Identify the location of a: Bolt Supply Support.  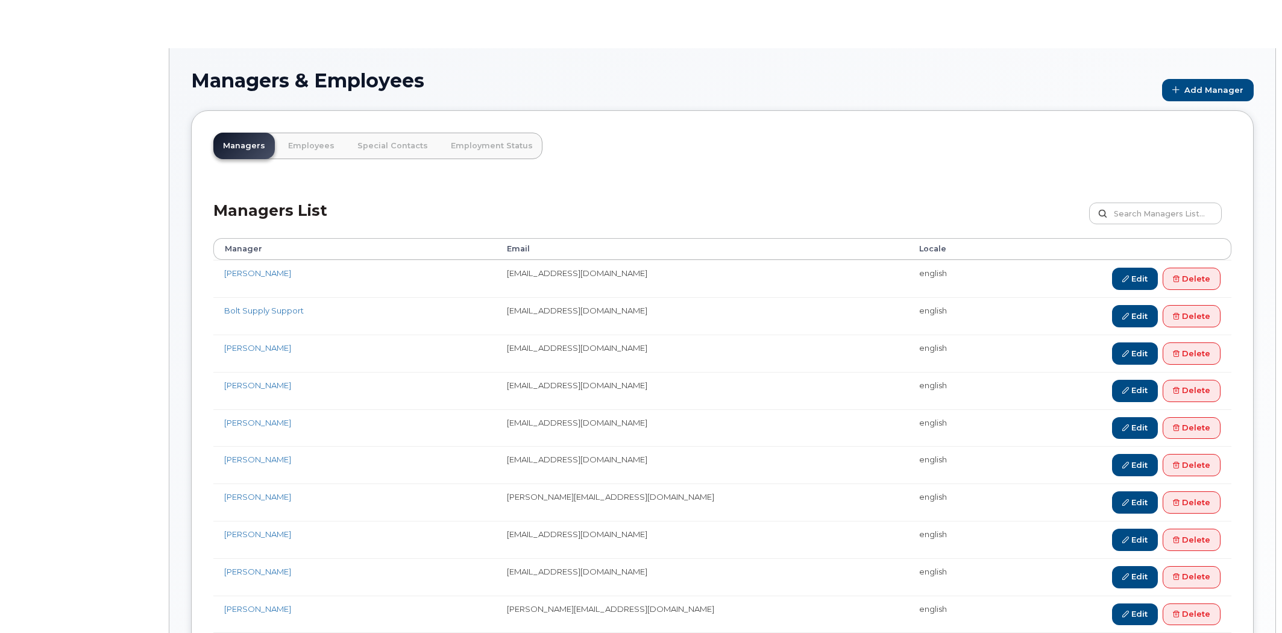
(264, 310).